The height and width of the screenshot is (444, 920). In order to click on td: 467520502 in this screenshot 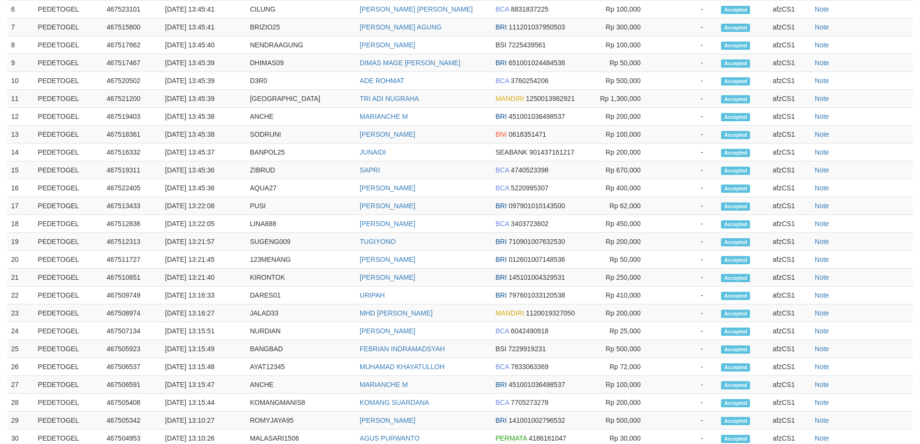, I will do `click(132, 81)`.